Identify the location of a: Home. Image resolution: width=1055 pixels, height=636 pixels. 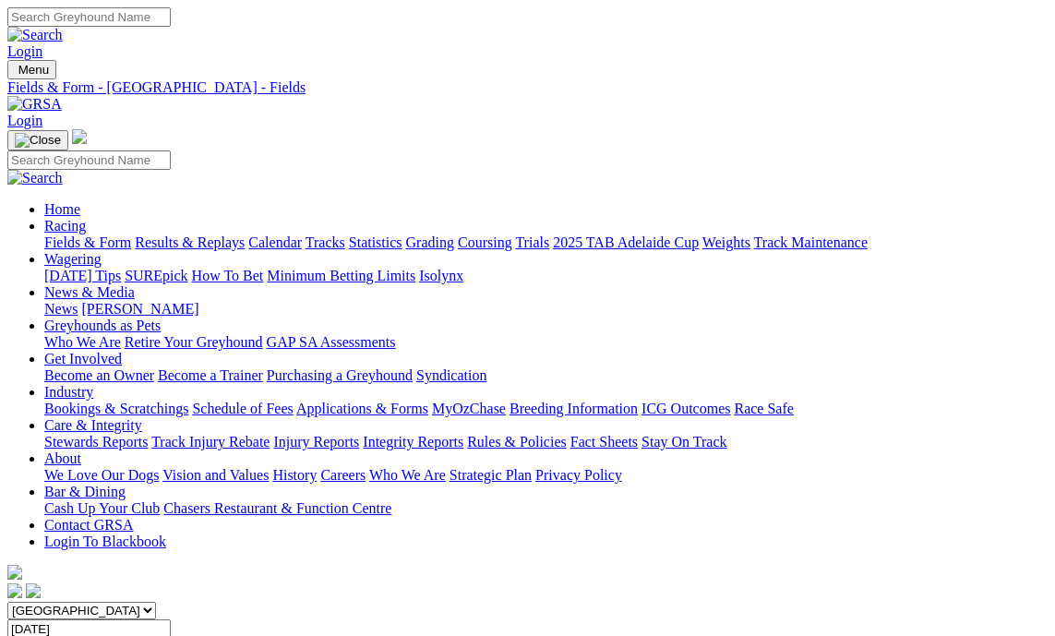
(62, 209).